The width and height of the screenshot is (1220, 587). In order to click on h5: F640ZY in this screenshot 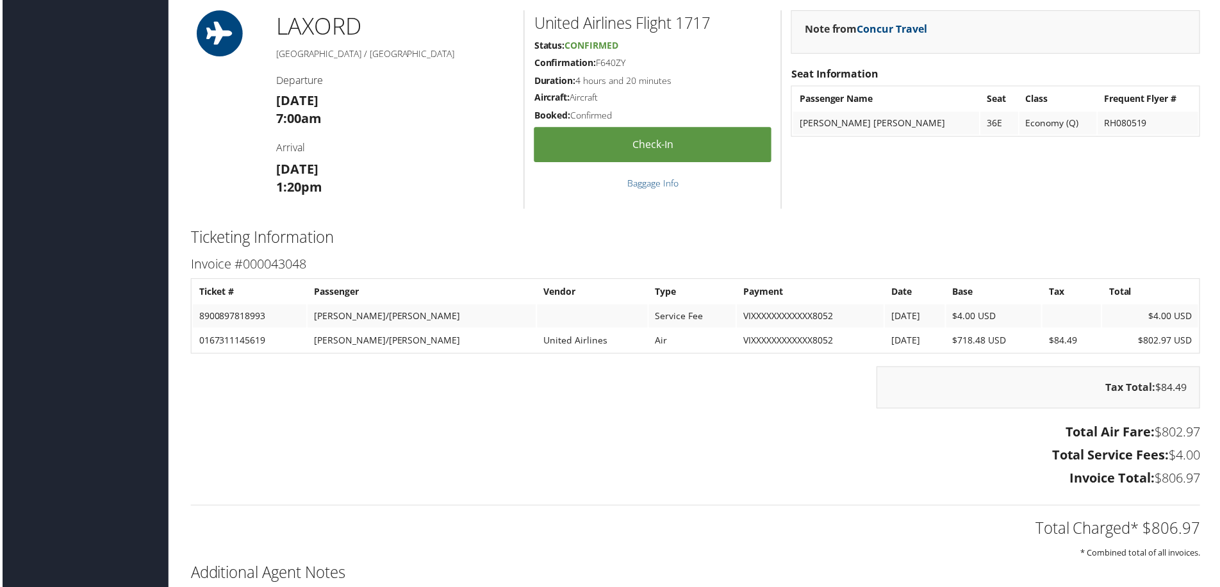, I will do `click(653, 63)`.